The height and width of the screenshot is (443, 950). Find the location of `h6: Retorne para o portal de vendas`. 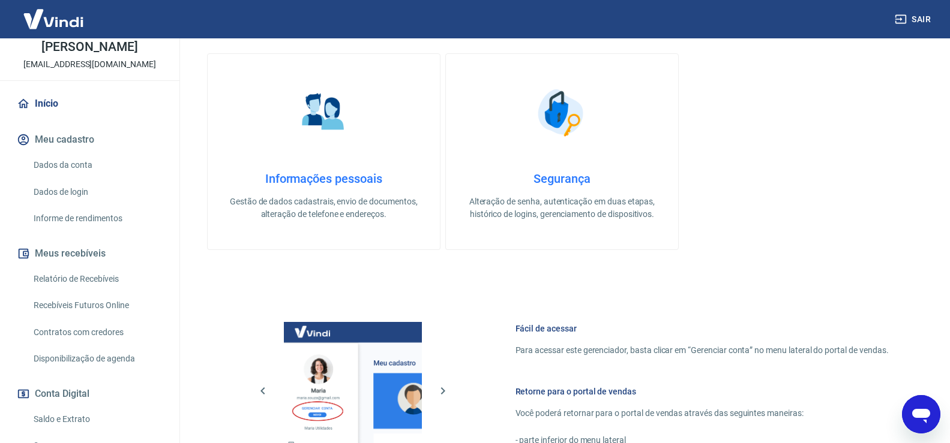

h6: Retorne para o portal de vendas is located at coordinates (702, 392).